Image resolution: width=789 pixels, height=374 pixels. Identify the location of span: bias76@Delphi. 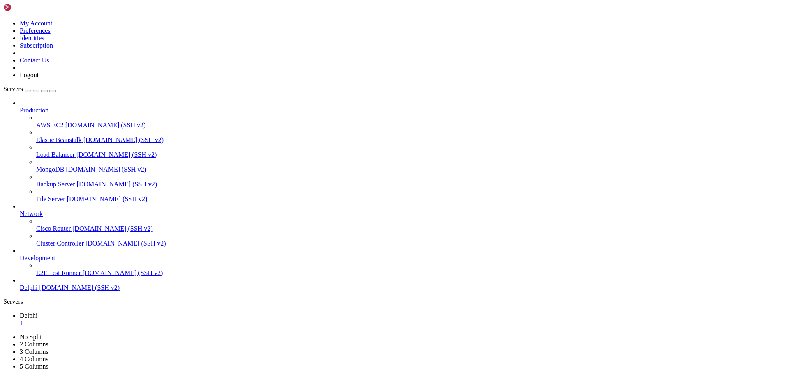
(51, 139).